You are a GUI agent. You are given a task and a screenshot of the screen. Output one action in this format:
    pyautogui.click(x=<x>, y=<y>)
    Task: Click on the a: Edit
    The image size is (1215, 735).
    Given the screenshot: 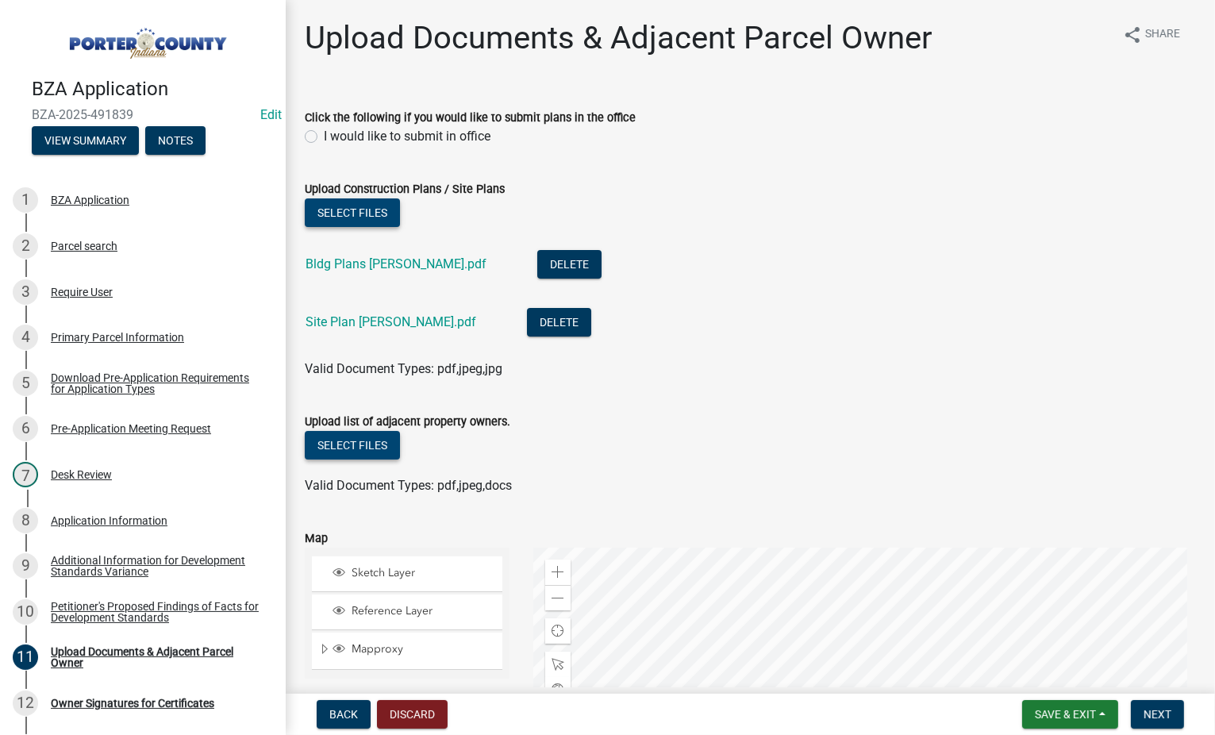 What is the action you would take?
    pyautogui.click(x=271, y=114)
    